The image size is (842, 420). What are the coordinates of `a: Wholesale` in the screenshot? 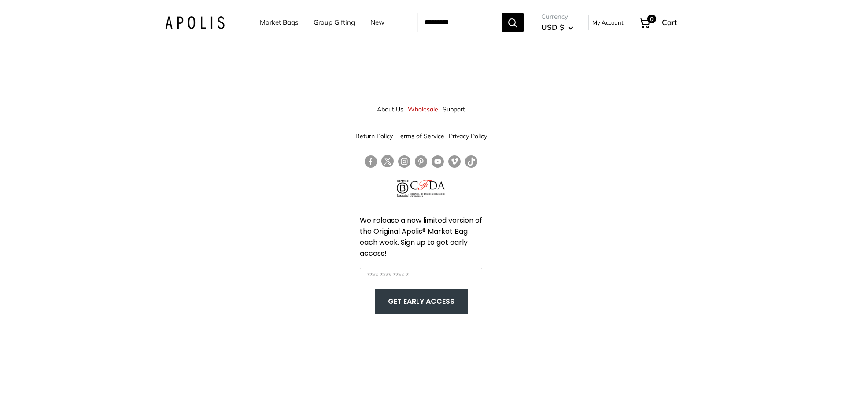 It's located at (423, 109).